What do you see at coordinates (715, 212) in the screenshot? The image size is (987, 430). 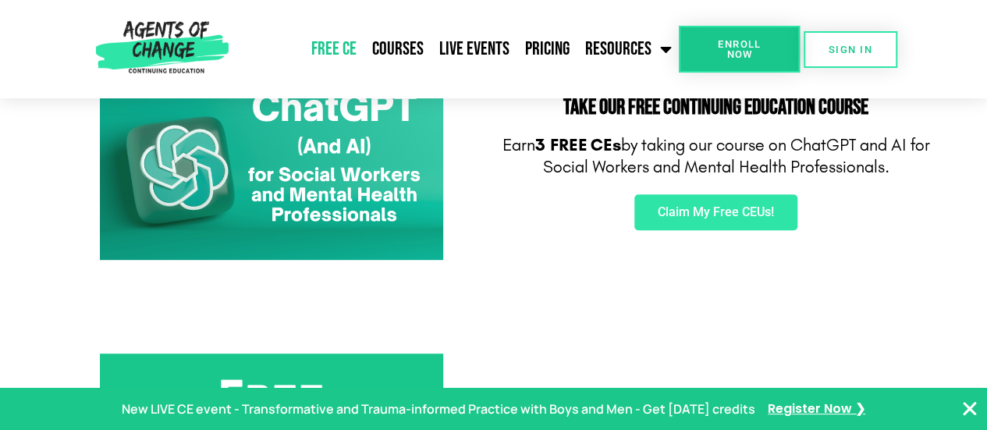 I see `a: Claim My Free CEUs!` at bounding box center [715, 212].